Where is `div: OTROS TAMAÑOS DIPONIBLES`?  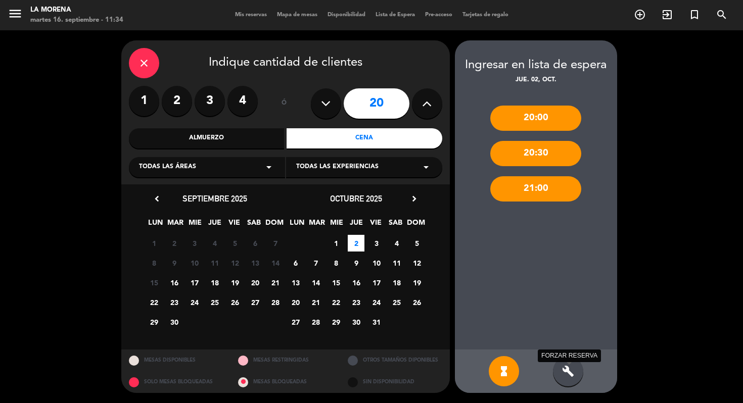 div: OTROS TAMAÑOS DIPONIBLES is located at coordinates (394, 360).